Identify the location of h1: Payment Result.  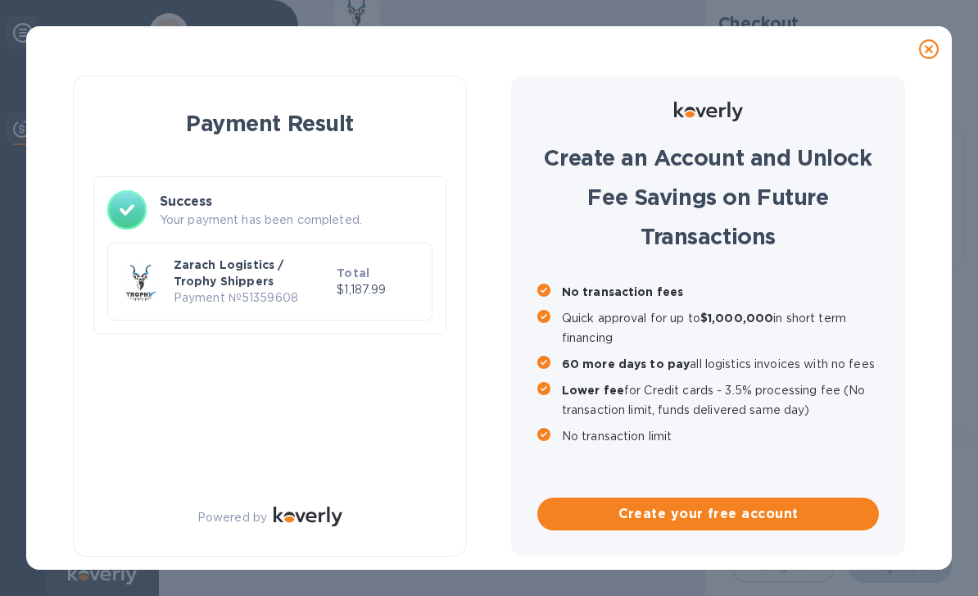
(270, 123).